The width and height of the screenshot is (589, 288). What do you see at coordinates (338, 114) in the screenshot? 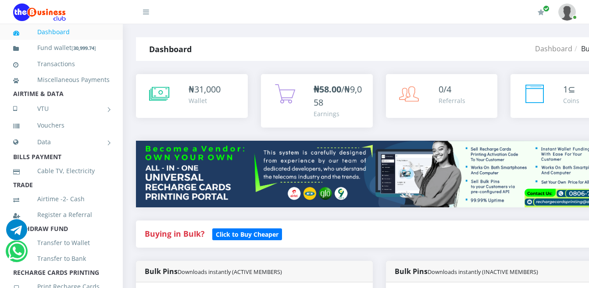
I see `div: Earnings` at bounding box center [338, 114].